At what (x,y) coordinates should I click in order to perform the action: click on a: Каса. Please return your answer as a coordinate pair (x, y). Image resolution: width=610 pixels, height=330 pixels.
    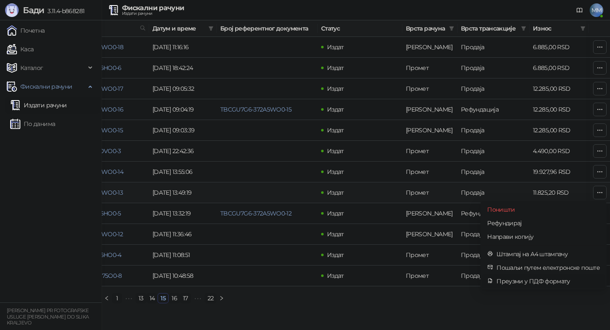
    Looking at the image, I should click on (20, 49).